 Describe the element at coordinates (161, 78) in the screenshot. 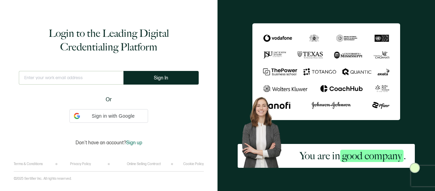

I see `button: Sign In` at that location.